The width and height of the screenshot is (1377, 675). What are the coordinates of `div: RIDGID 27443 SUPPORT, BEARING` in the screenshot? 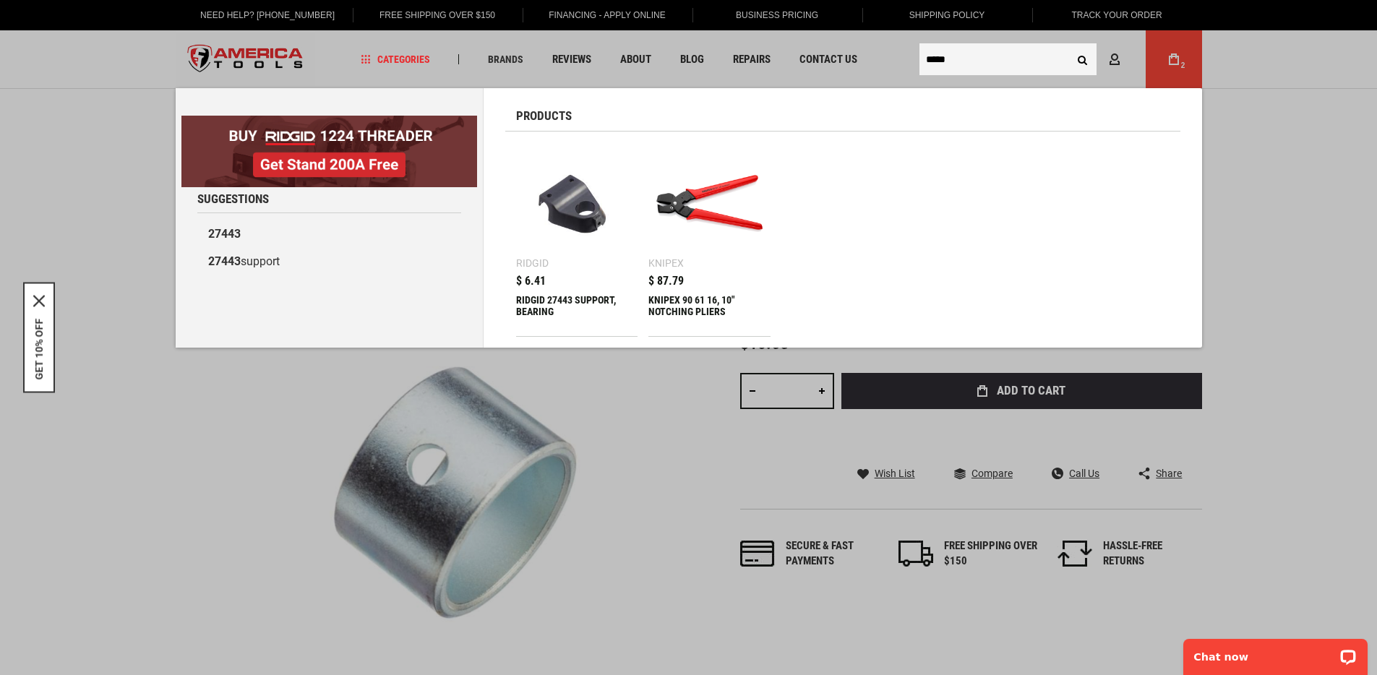 It's located at (577, 312).